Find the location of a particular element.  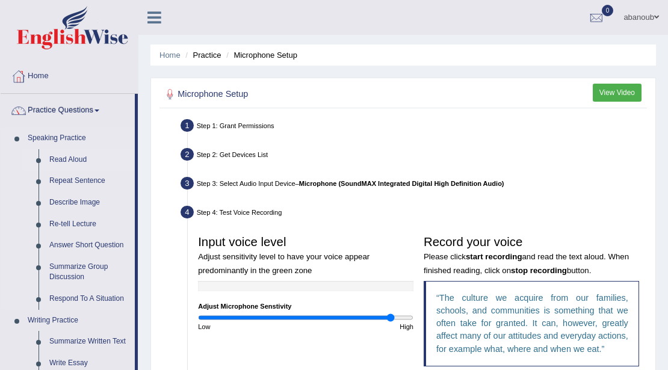

a: Describe Image is located at coordinates (89, 203).